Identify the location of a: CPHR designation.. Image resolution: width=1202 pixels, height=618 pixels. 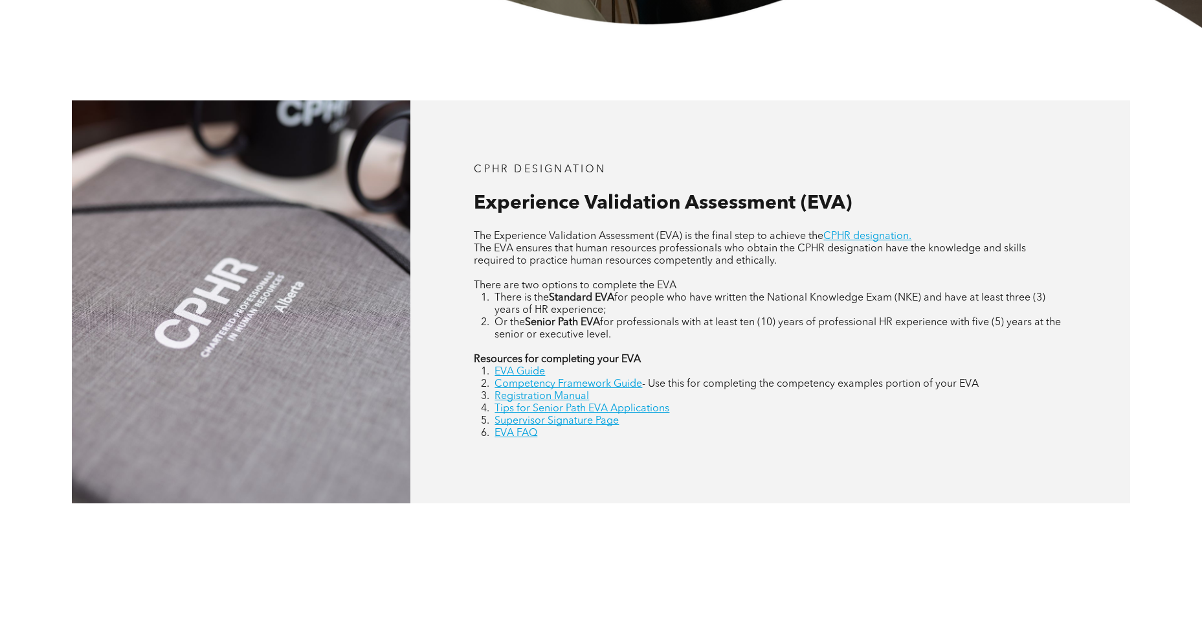
(867, 236).